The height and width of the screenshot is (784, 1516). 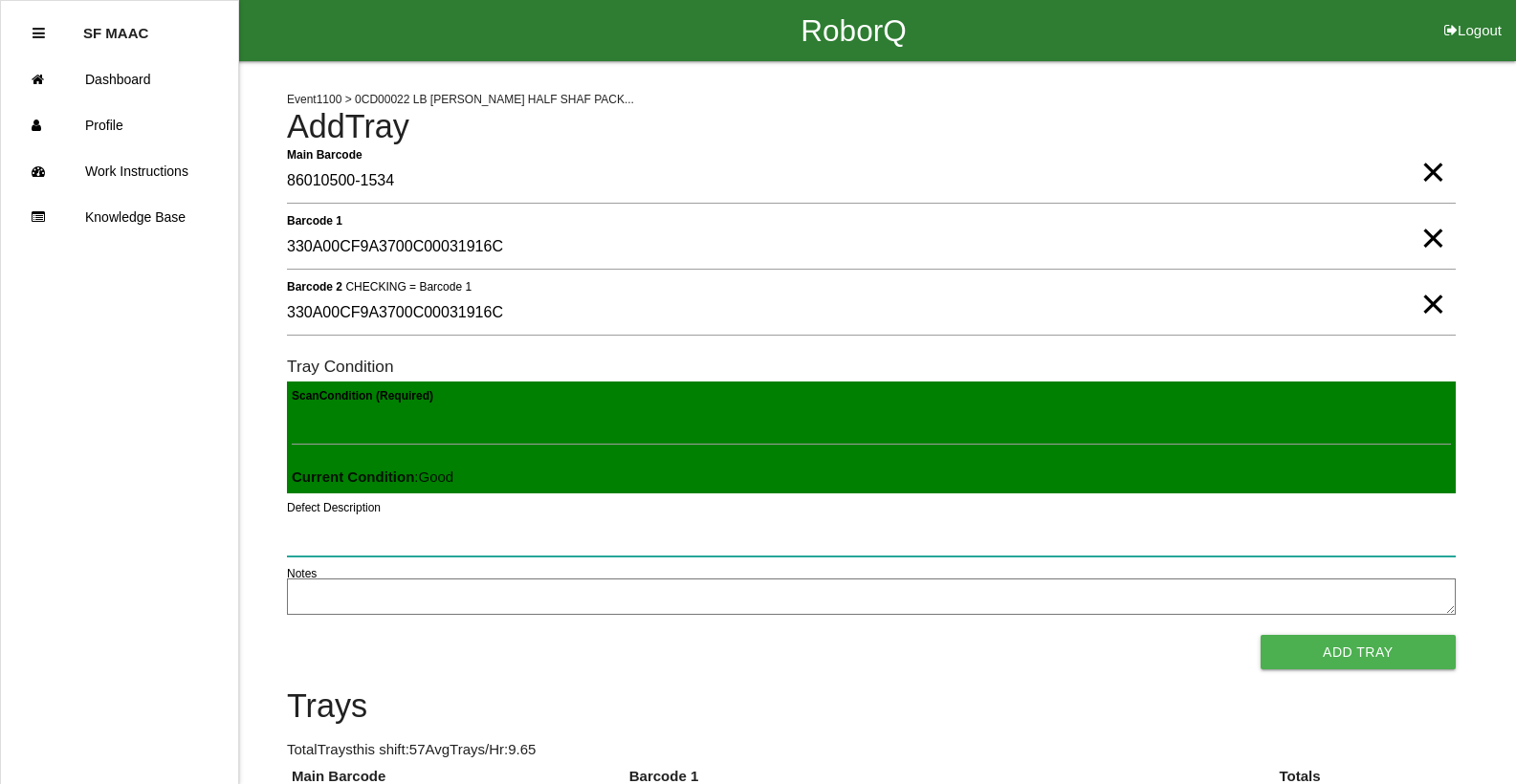 What do you see at coordinates (871, 128) in the screenshot?
I see `h4: Add Tray` at bounding box center [871, 128].